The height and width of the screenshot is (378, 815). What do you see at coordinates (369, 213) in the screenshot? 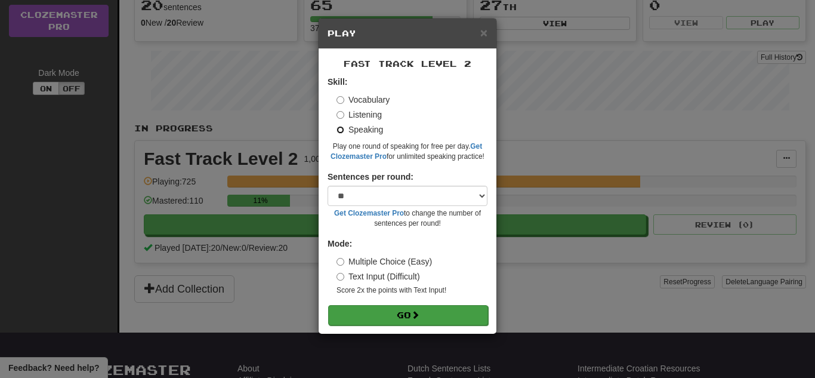
I see `a: Get Clozemaster Pro` at bounding box center [369, 213].